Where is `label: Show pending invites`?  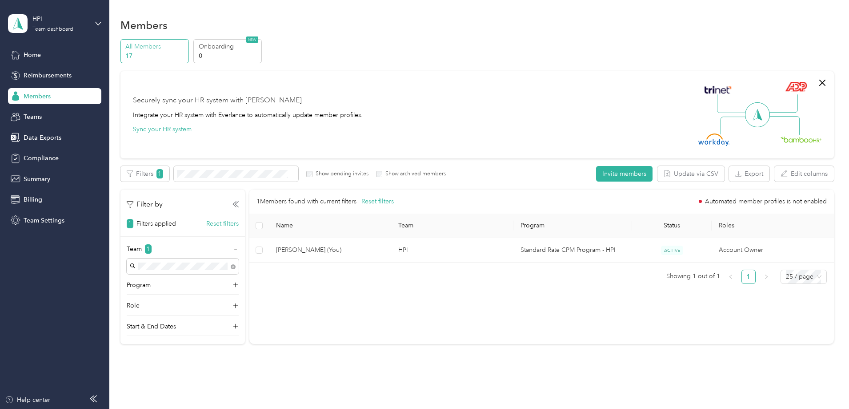
label: Show pending invites is located at coordinates (341, 174).